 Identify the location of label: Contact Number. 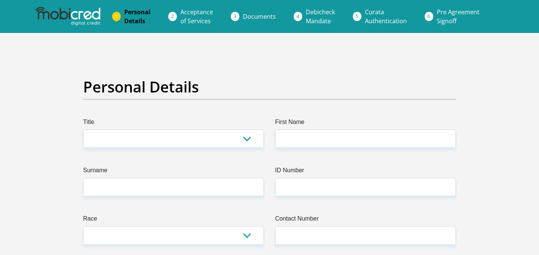
(366, 220).